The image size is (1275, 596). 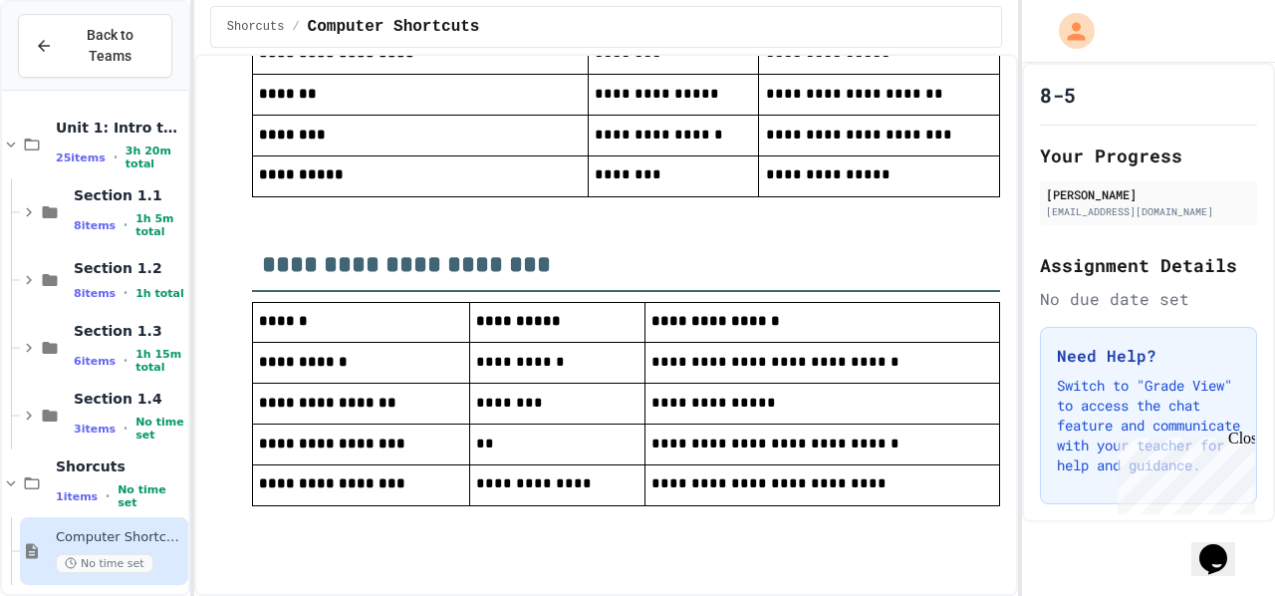 What do you see at coordinates (128, 195) in the screenshot?
I see `span: Section 1.1` at bounding box center [128, 195].